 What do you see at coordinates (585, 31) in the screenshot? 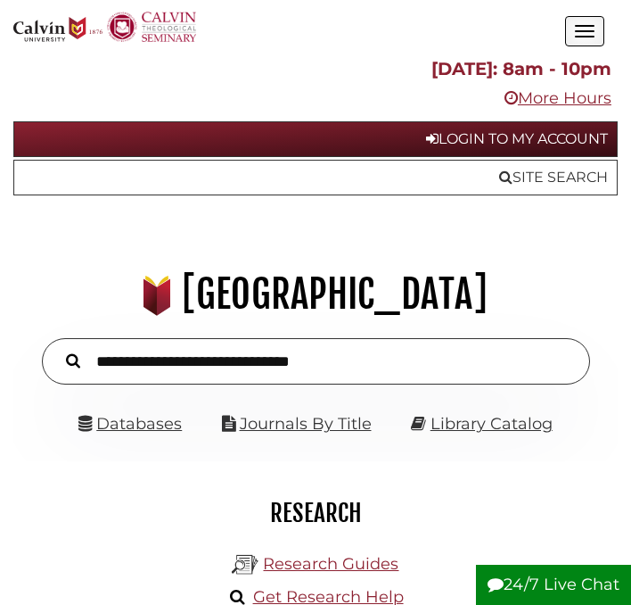
I see `button: Open the menu` at bounding box center [585, 31].